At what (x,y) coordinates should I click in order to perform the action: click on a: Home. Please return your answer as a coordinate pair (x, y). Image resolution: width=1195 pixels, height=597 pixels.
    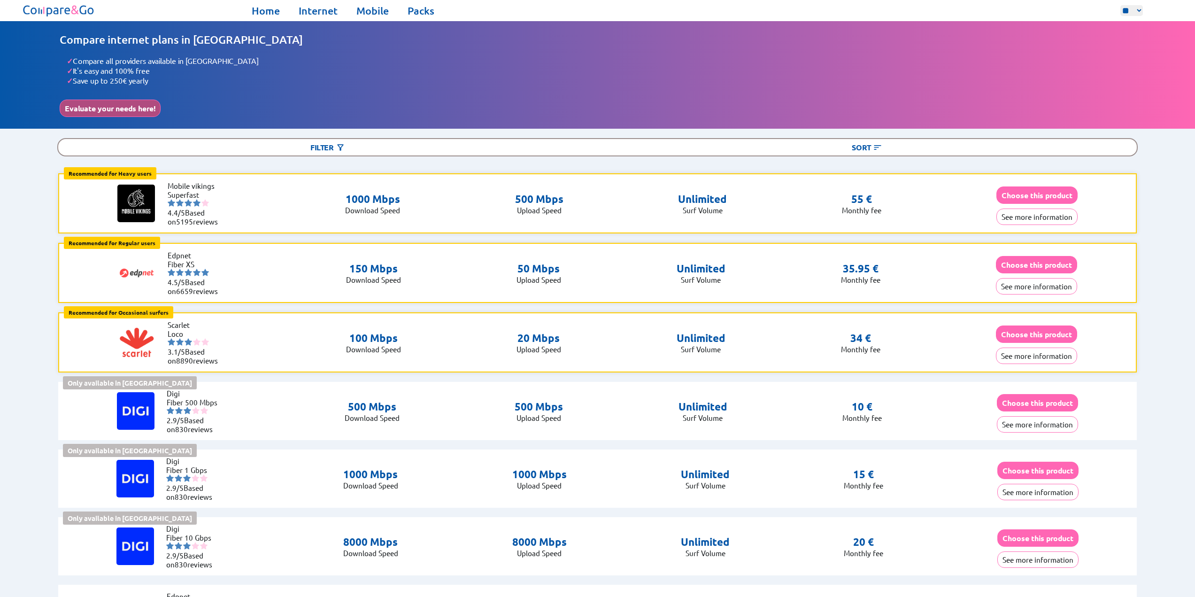
    Looking at the image, I should click on (266, 11).